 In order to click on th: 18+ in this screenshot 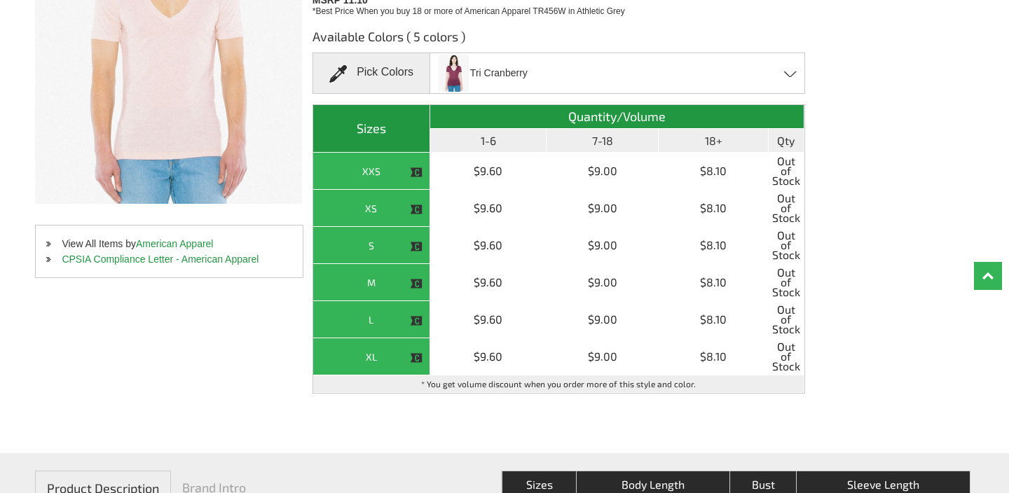, I will do `click(714, 141)`.